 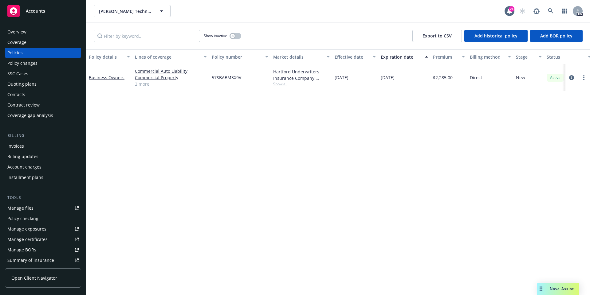 I want to click on span: Active, so click(x=555, y=78).